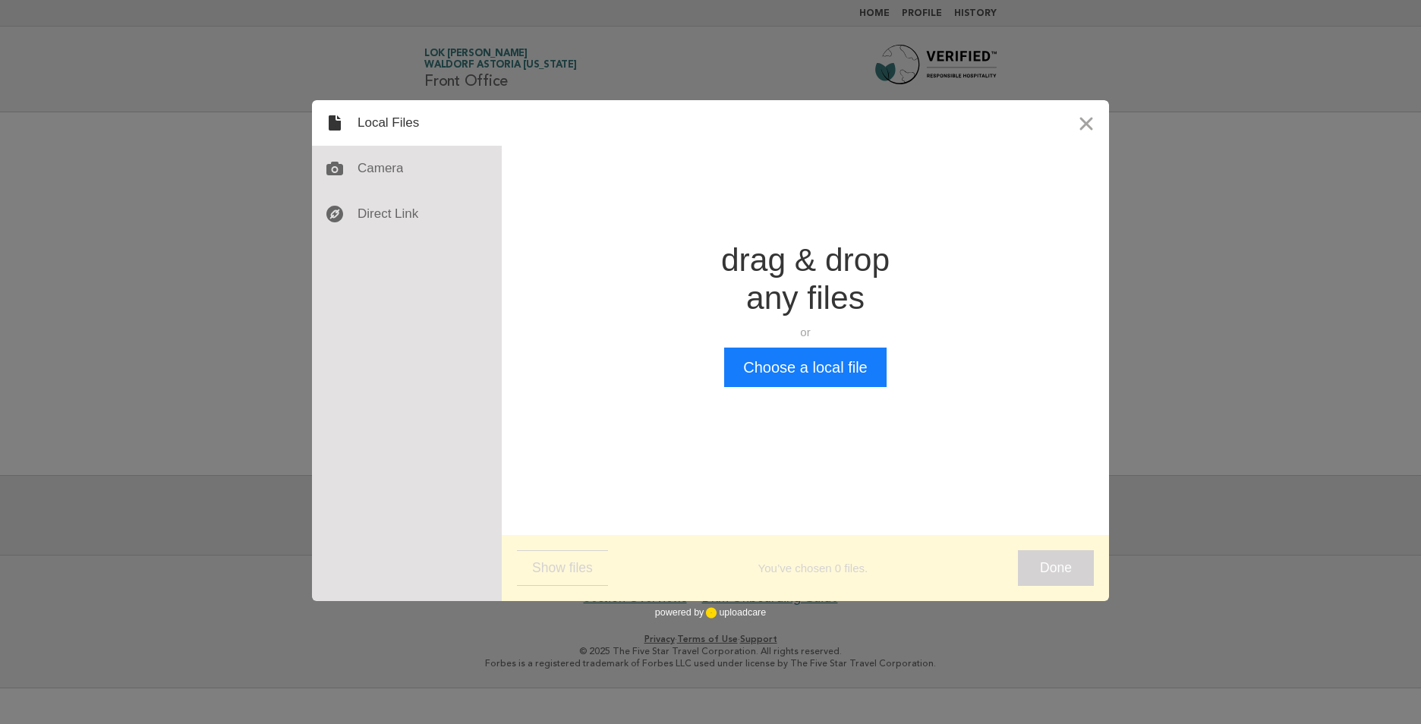 This screenshot has height=724, width=1421. I want to click on button: Done, so click(1056, 568).